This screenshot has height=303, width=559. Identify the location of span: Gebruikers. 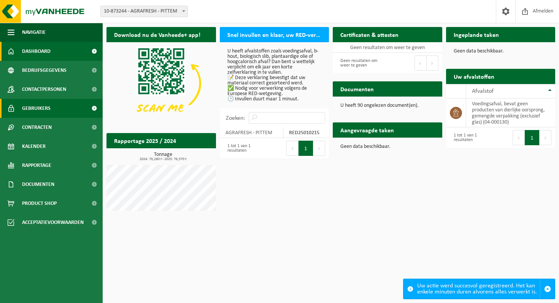
(36, 108).